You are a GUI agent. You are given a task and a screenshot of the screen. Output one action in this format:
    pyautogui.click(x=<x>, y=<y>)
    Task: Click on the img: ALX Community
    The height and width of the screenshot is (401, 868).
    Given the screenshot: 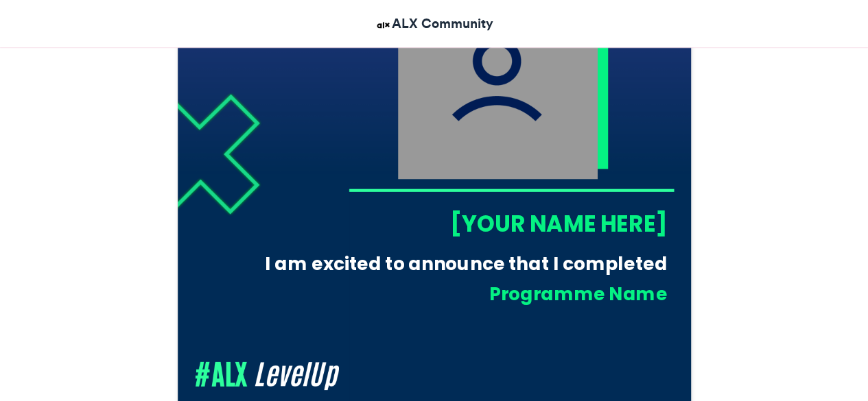 What is the action you would take?
    pyautogui.click(x=383, y=25)
    